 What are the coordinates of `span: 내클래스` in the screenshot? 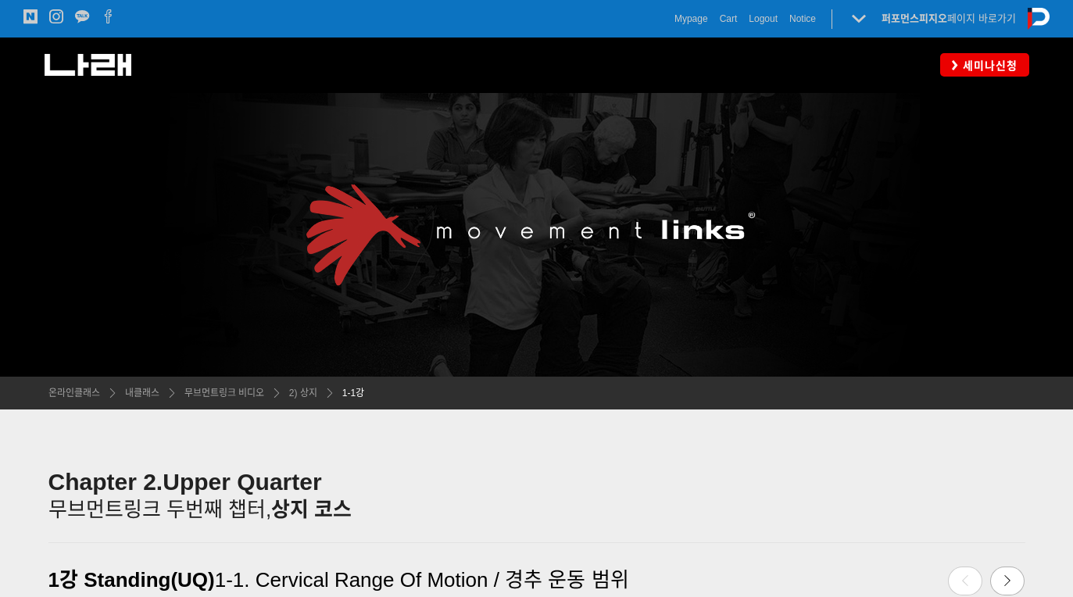 It's located at (142, 393).